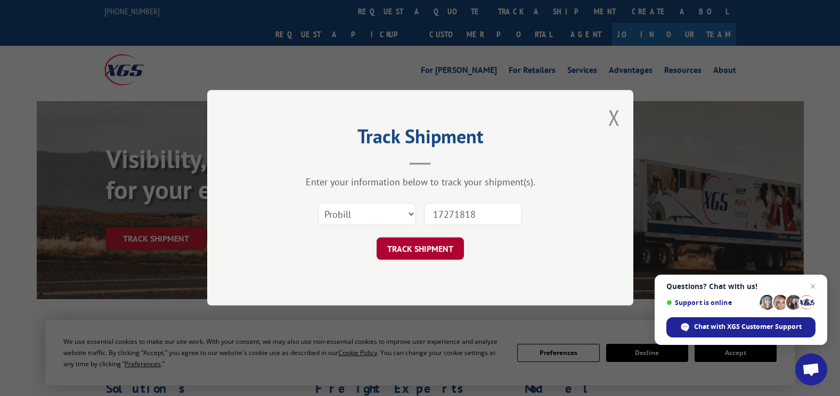  What do you see at coordinates (420, 139) in the screenshot?
I see `h2: Track Shipment` at bounding box center [420, 139].